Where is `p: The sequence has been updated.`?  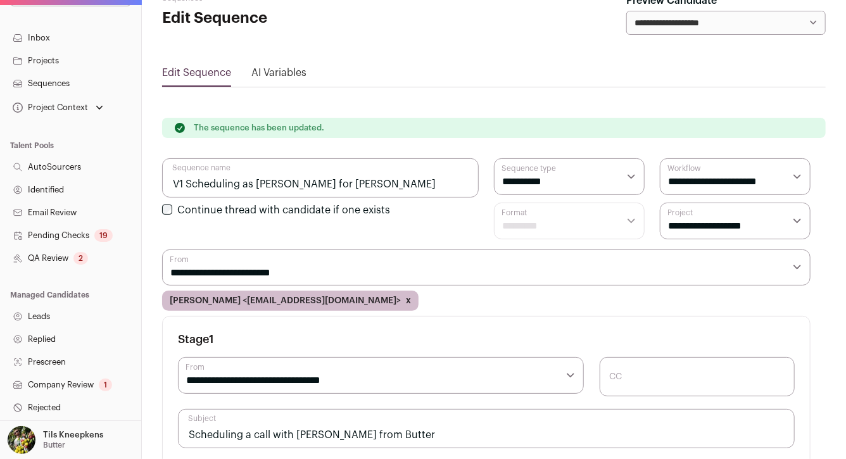 p: The sequence has been updated. is located at coordinates (259, 128).